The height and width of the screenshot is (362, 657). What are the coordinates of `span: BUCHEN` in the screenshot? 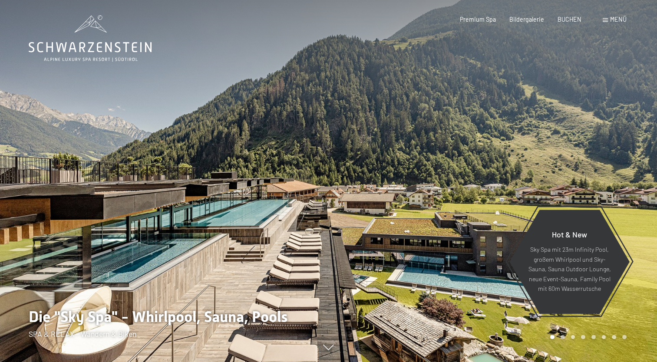 It's located at (570, 19).